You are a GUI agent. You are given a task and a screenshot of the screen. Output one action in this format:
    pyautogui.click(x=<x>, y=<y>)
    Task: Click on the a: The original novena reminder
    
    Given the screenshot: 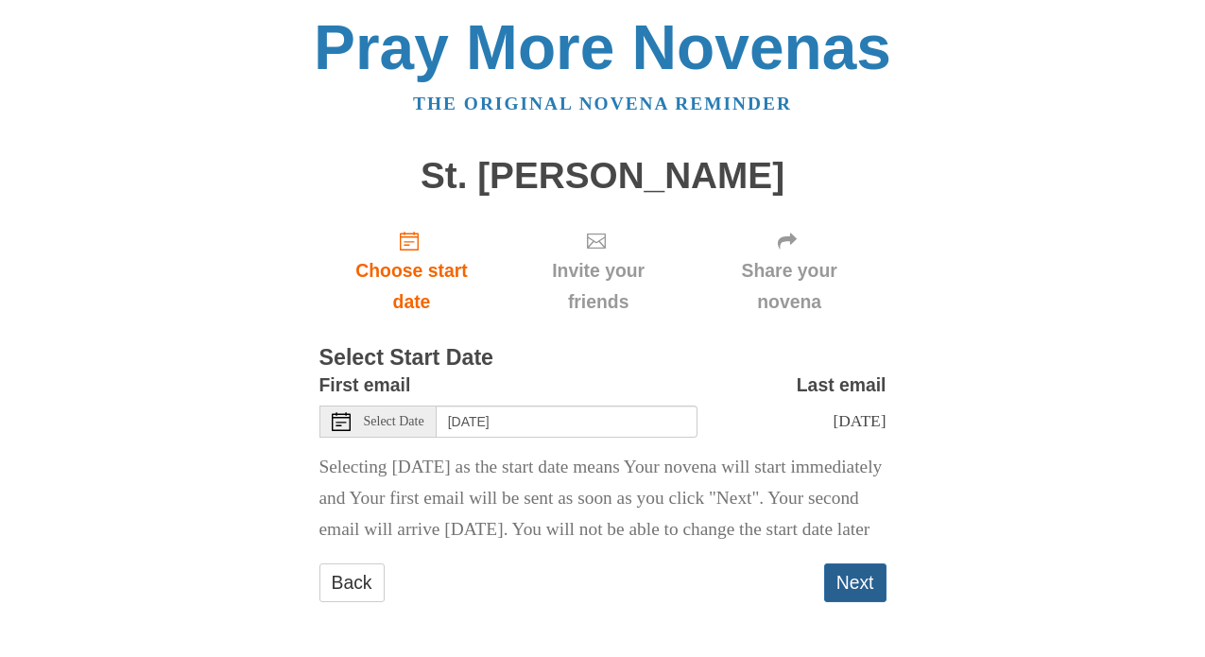 What is the action you would take?
    pyautogui.click(x=602, y=103)
    